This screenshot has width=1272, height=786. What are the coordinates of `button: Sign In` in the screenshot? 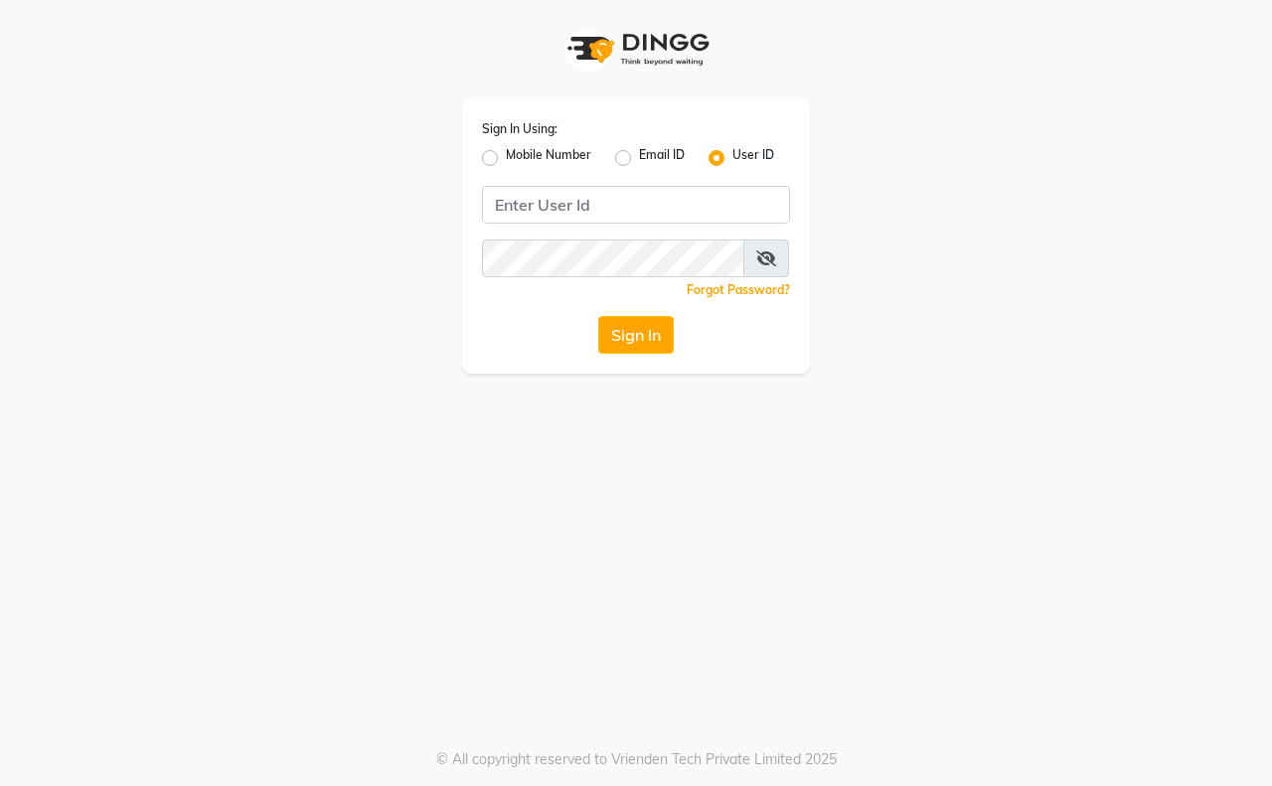 It's located at (636, 335).